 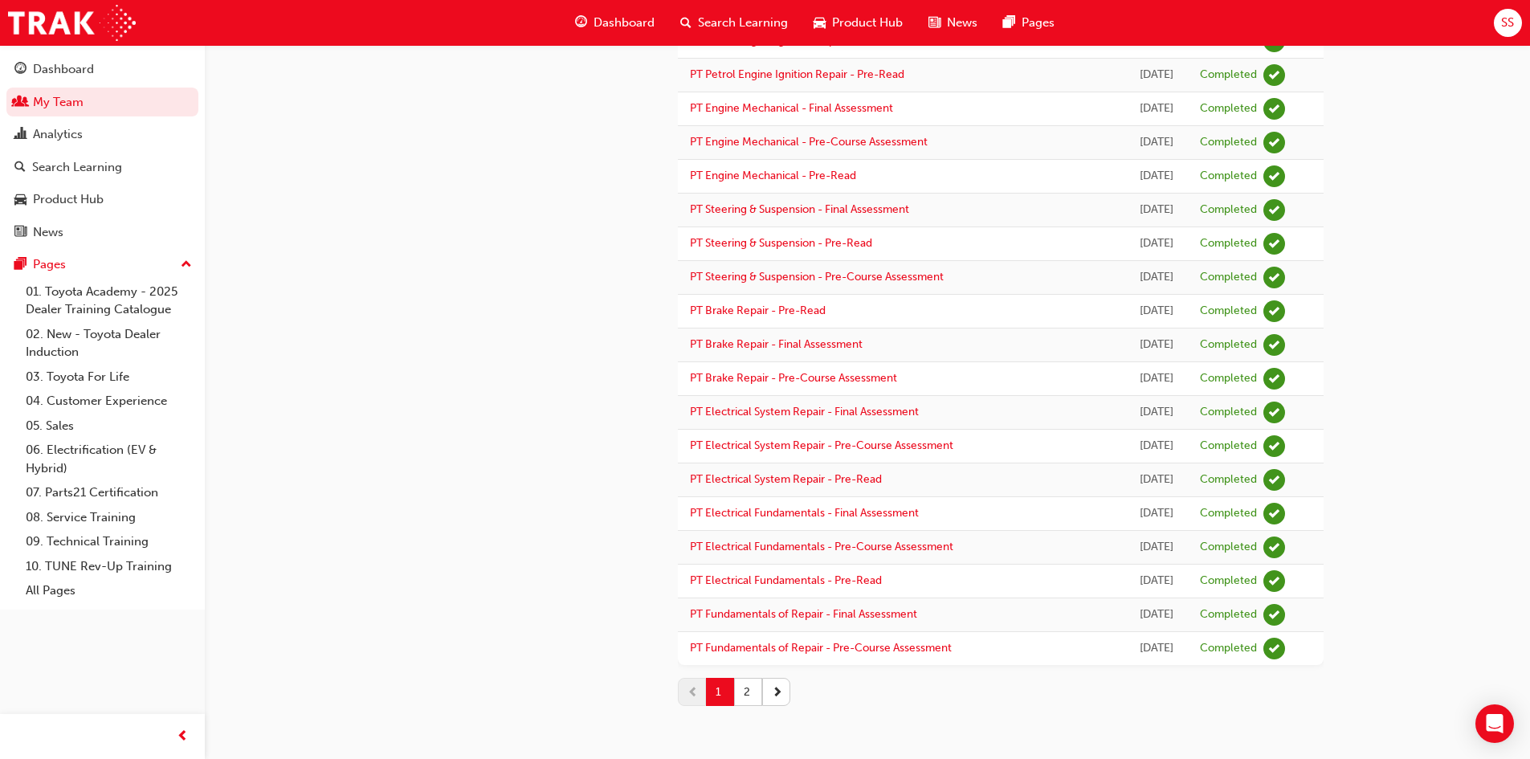 I want to click on div: Sun Nov 10 2024 11:34:15 GMT+1030 (Australian Central Daylight Time), so click(x=1157, y=108).